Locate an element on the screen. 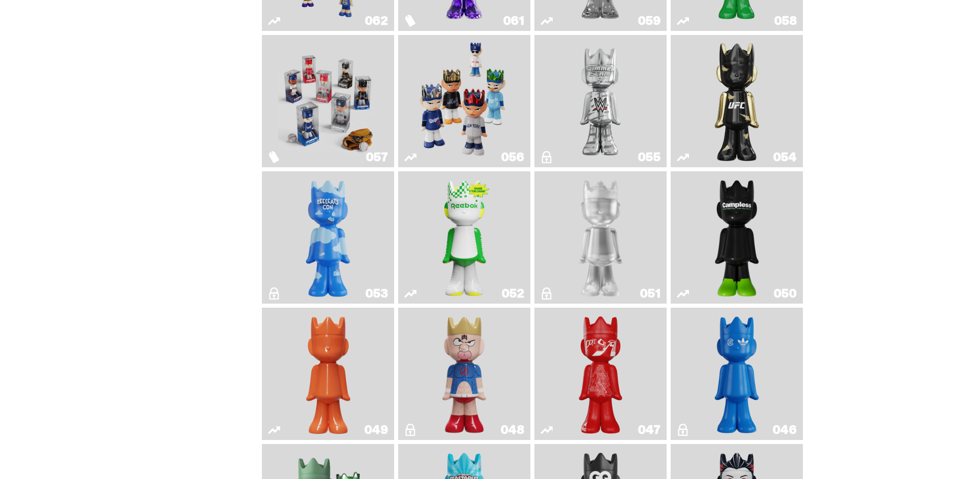  div: 052 is located at coordinates (513, 293).